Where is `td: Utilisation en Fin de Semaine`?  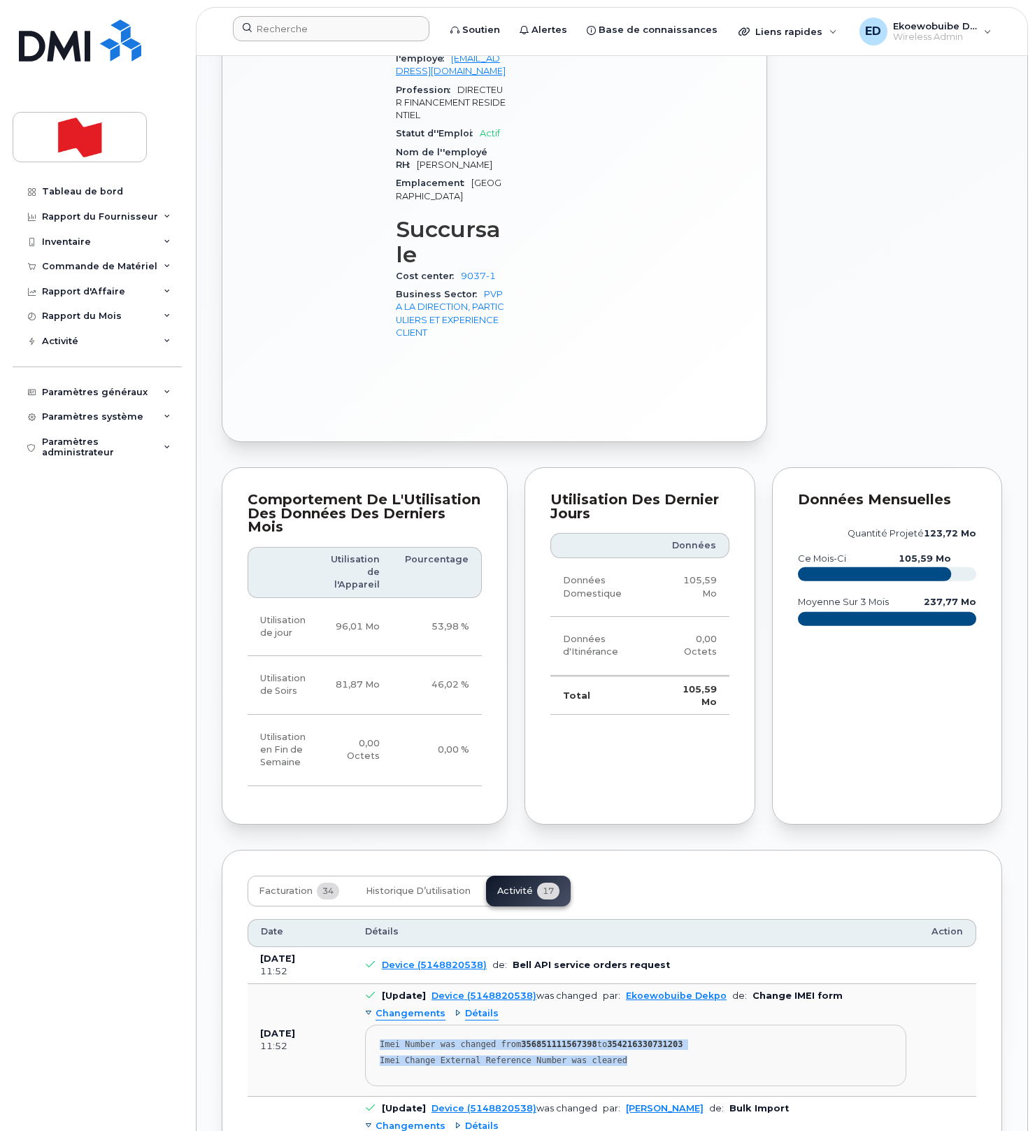
td: Utilisation en Fin de Semaine is located at coordinates (282, 750).